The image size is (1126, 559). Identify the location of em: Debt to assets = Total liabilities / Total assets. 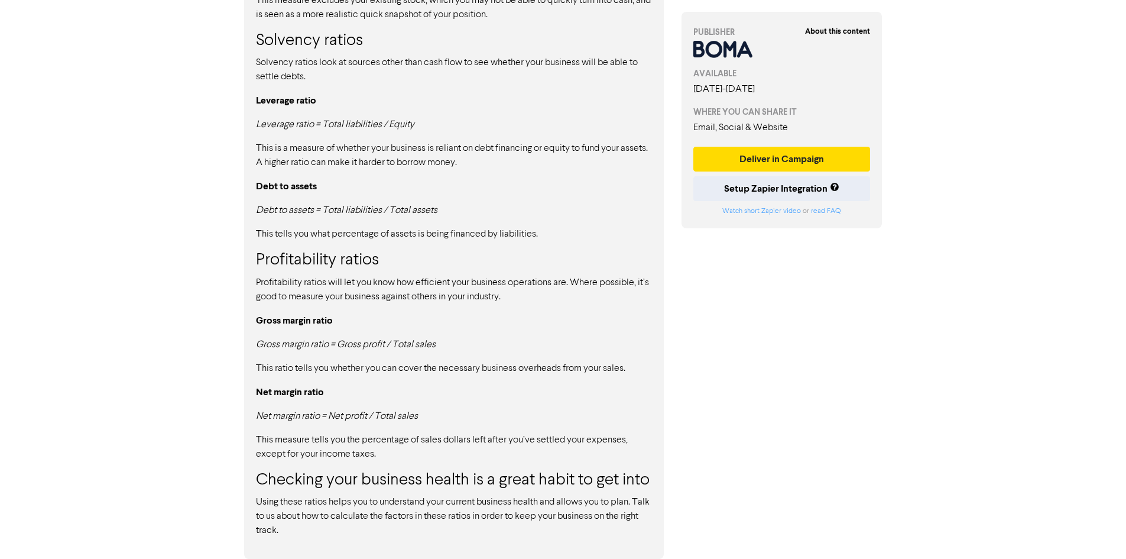
(346, 210).